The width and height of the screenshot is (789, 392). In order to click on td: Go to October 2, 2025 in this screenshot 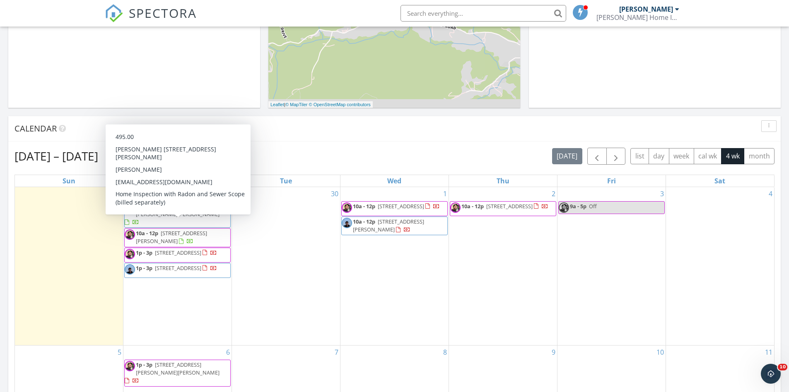, I will do `click(503, 266)`.